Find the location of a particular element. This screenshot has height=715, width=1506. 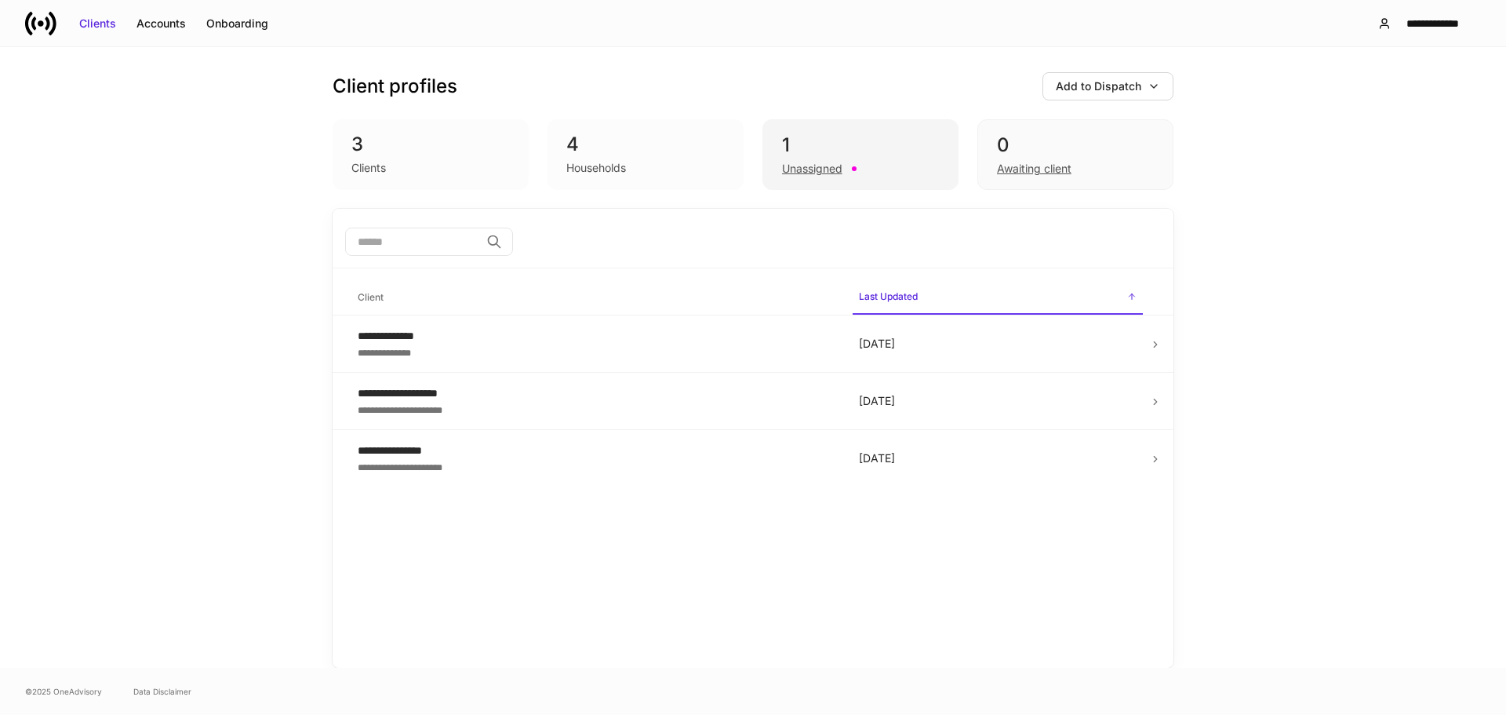

div: 0 is located at coordinates (1075, 145).